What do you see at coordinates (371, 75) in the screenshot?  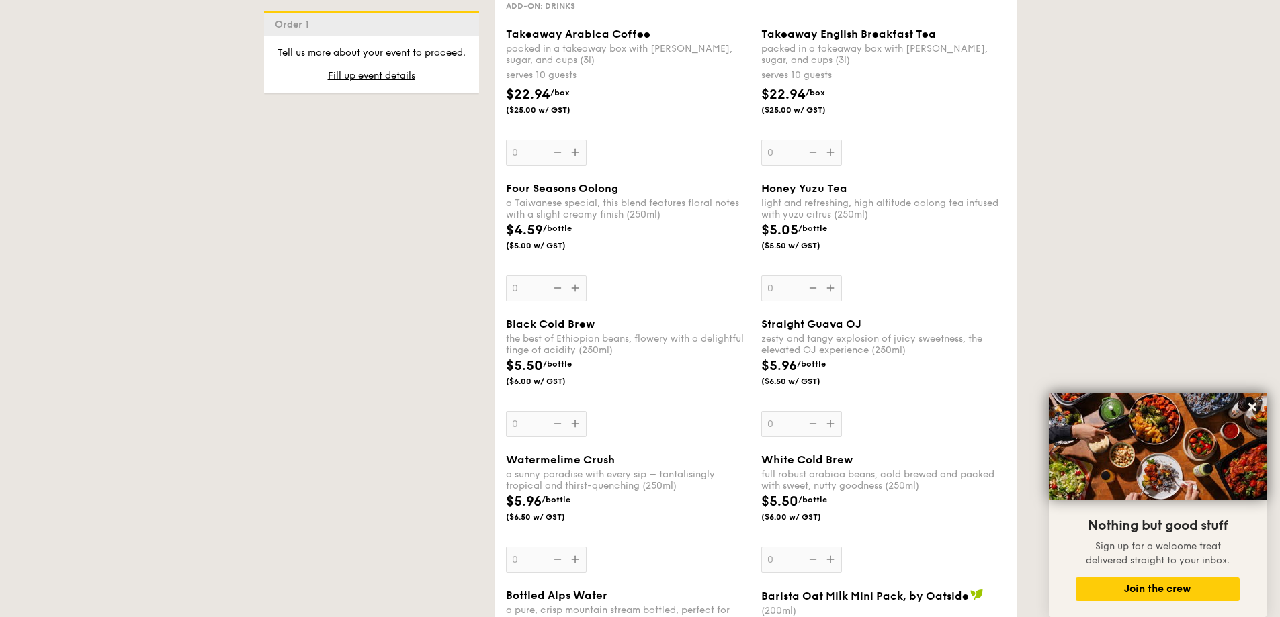 I see `span: Fill up event details` at bounding box center [371, 75].